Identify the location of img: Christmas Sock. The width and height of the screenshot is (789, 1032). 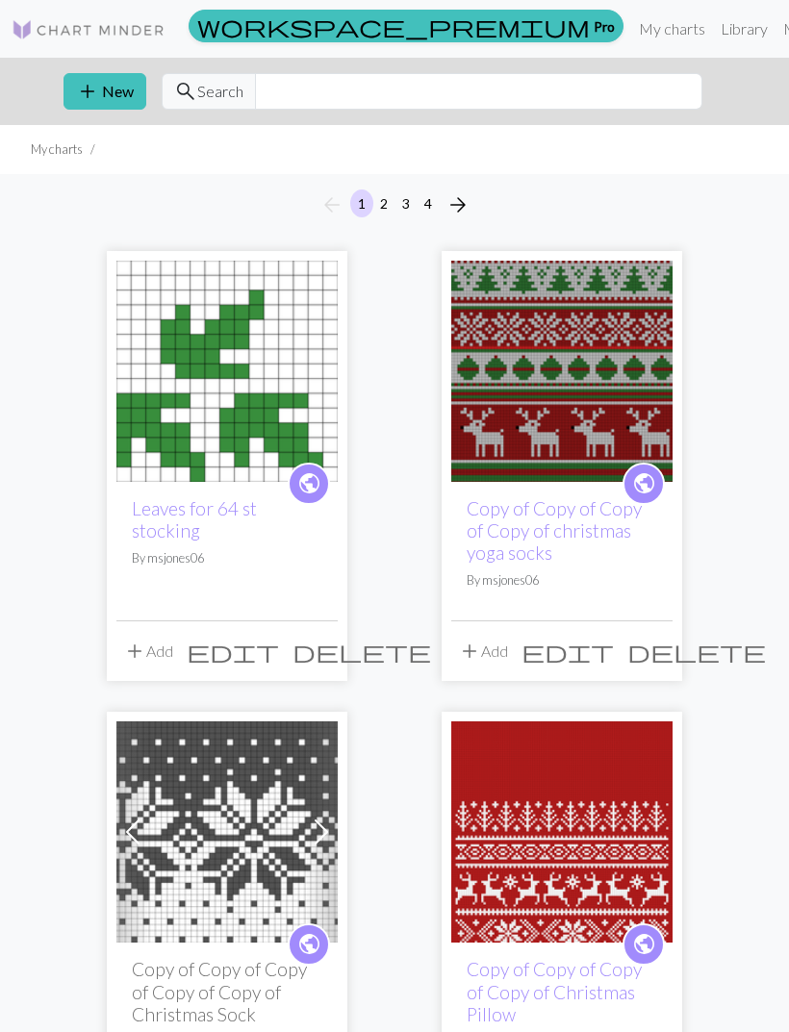
(227, 832).